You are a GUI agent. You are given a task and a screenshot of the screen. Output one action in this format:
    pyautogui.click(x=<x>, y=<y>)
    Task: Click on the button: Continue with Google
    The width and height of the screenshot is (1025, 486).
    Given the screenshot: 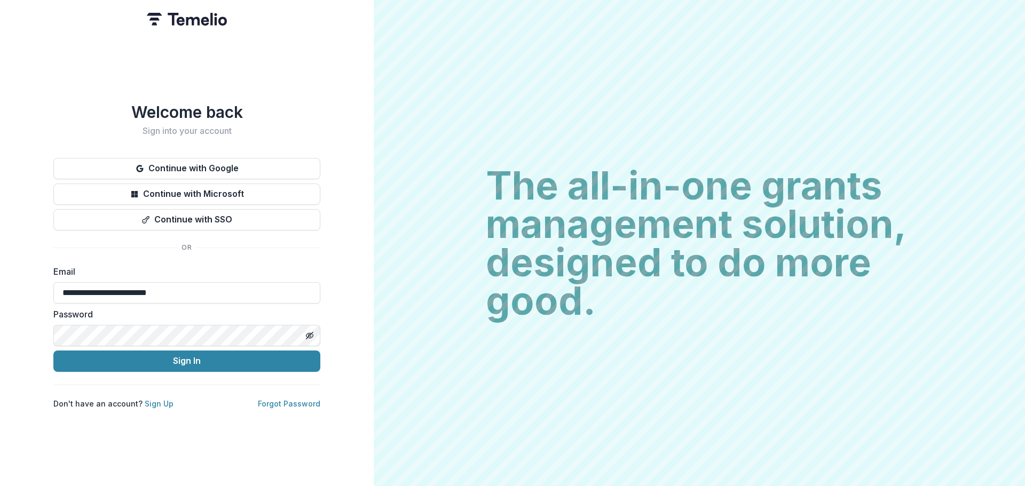 What is the action you would take?
    pyautogui.click(x=187, y=169)
    